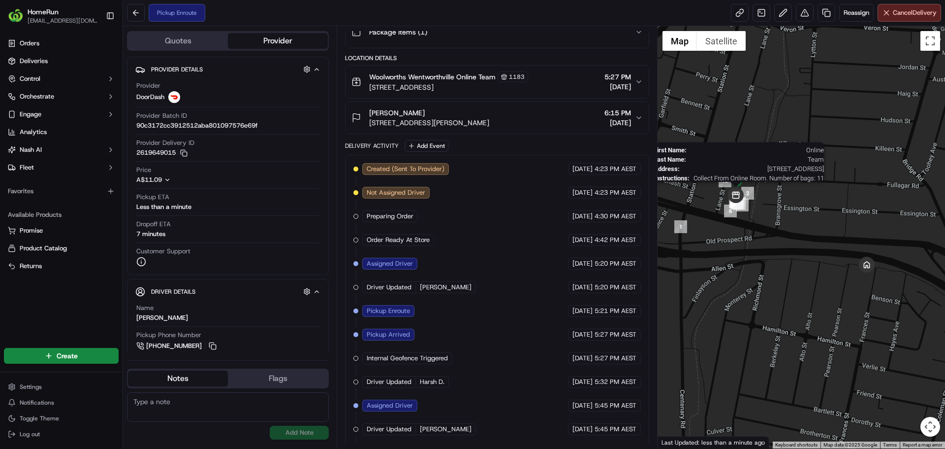 Image resolution: width=945 pixels, height=449 pixels. I want to click on button: HomeRun, so click(43, 12).